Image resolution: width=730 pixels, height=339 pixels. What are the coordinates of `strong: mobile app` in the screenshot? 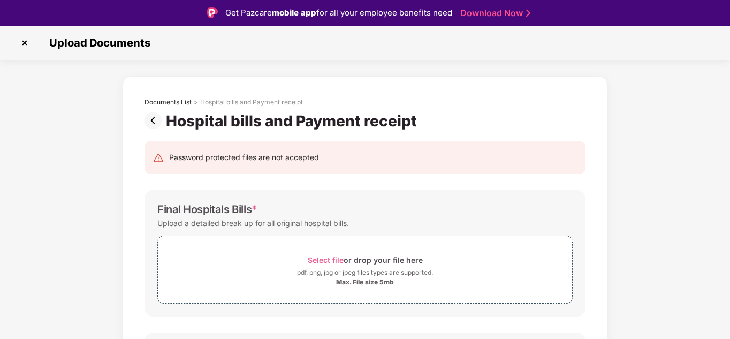 It's located at (294, 12).